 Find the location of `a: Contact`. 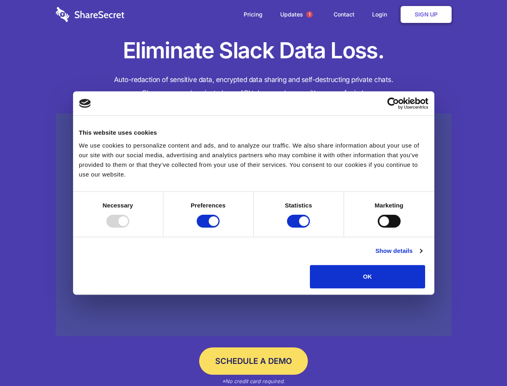

a: Contact is located at coordinates (344, 14).